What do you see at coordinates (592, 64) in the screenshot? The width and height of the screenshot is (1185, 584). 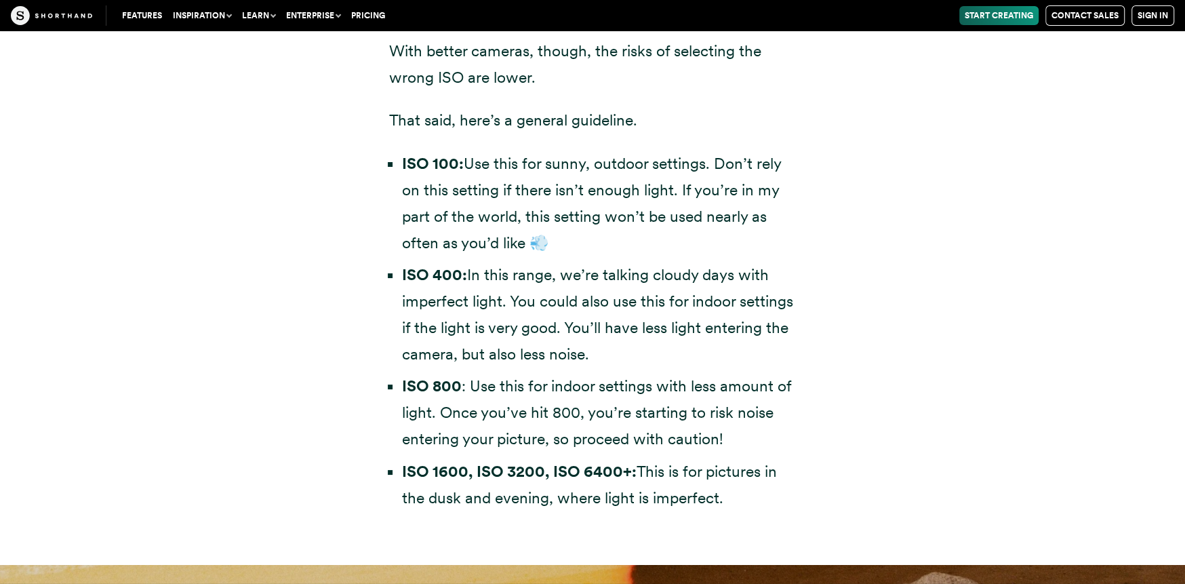 I see `p: With better cameras, though, the risks of selecting the wrong ISO are lower.` at bounding box center [592, 64].